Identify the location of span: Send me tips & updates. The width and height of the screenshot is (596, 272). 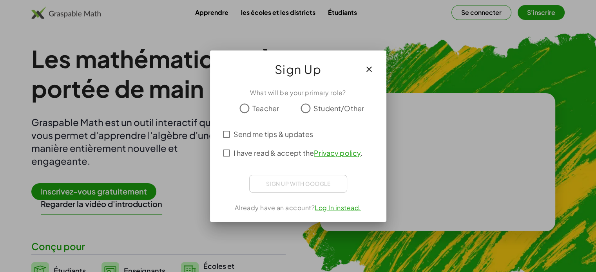
(273, 134).